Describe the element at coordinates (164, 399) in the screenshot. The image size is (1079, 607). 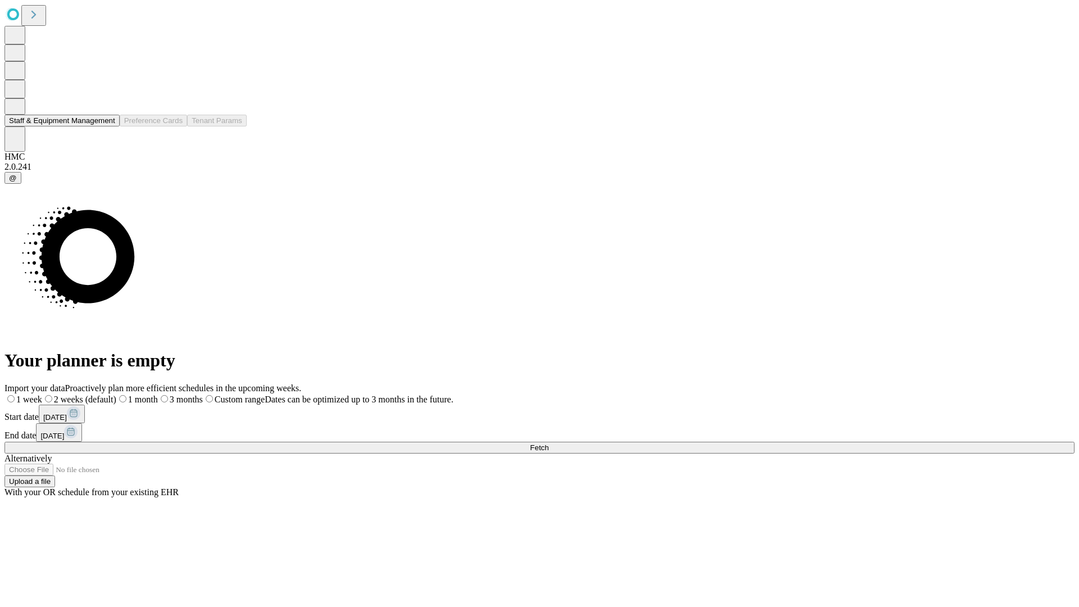
I see `input: 3 months` at that location.